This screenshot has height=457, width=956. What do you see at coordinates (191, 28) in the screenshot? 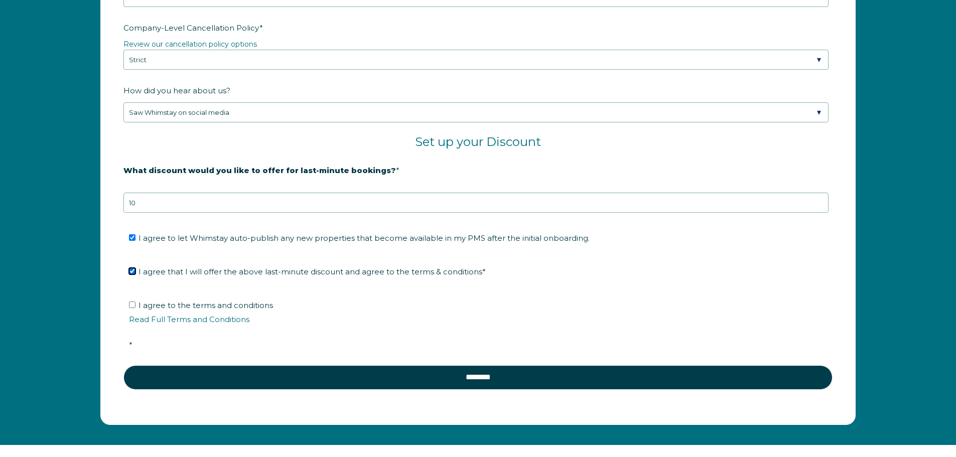
I see `span: Company-Level Cancellation Policy` at bounding box center [191, 28].